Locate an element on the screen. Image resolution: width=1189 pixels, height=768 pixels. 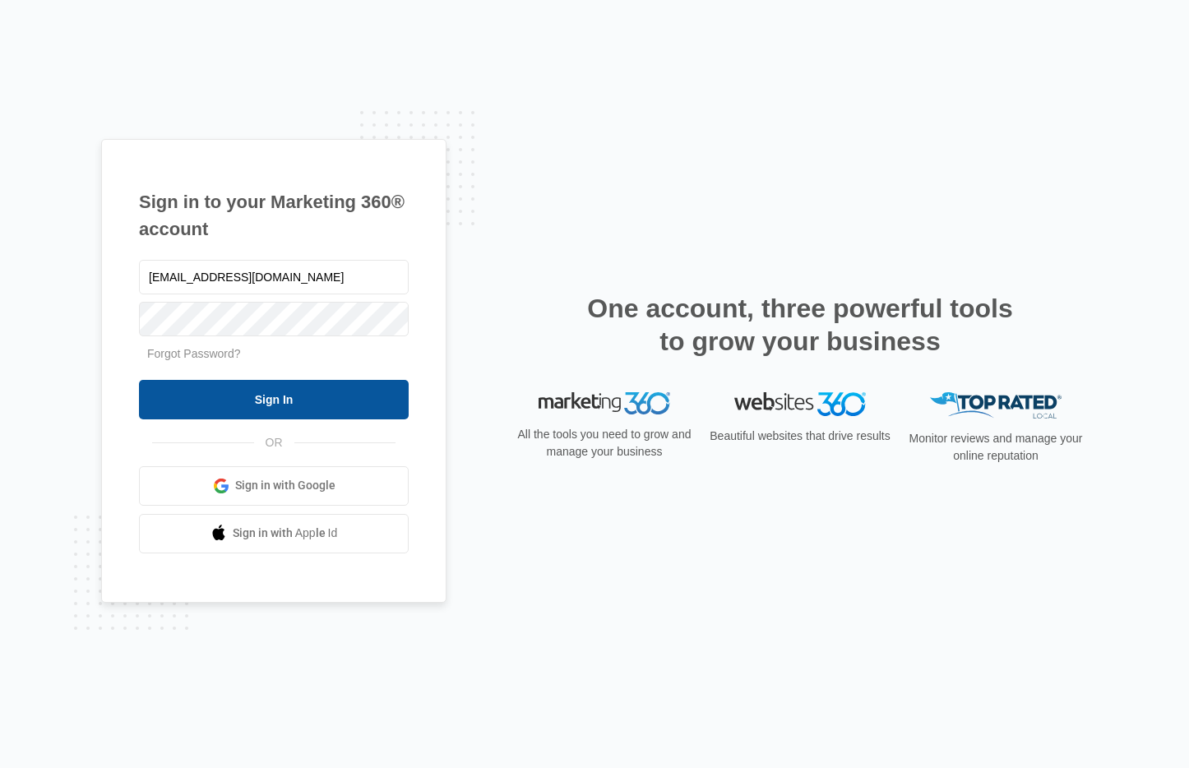
span: OR is located at coordinates (274, 443).